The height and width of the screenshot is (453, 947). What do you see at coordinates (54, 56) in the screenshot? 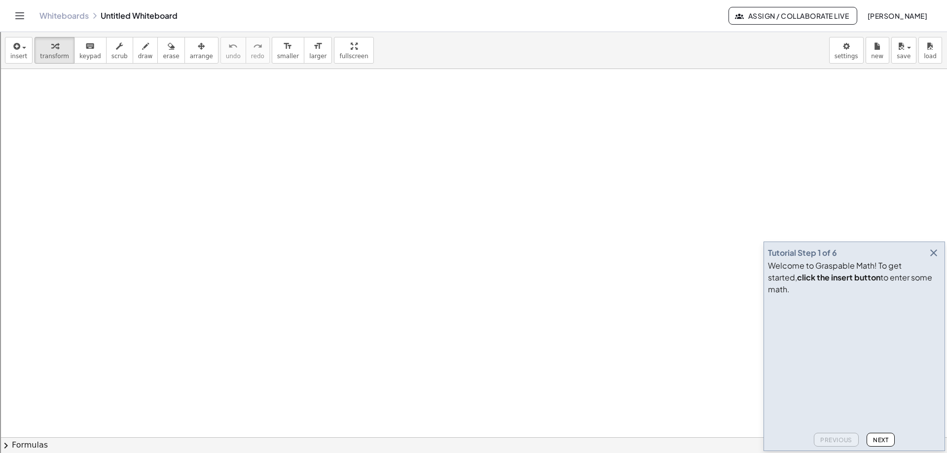
I see `span: transform` at bounding box center [54, 56].